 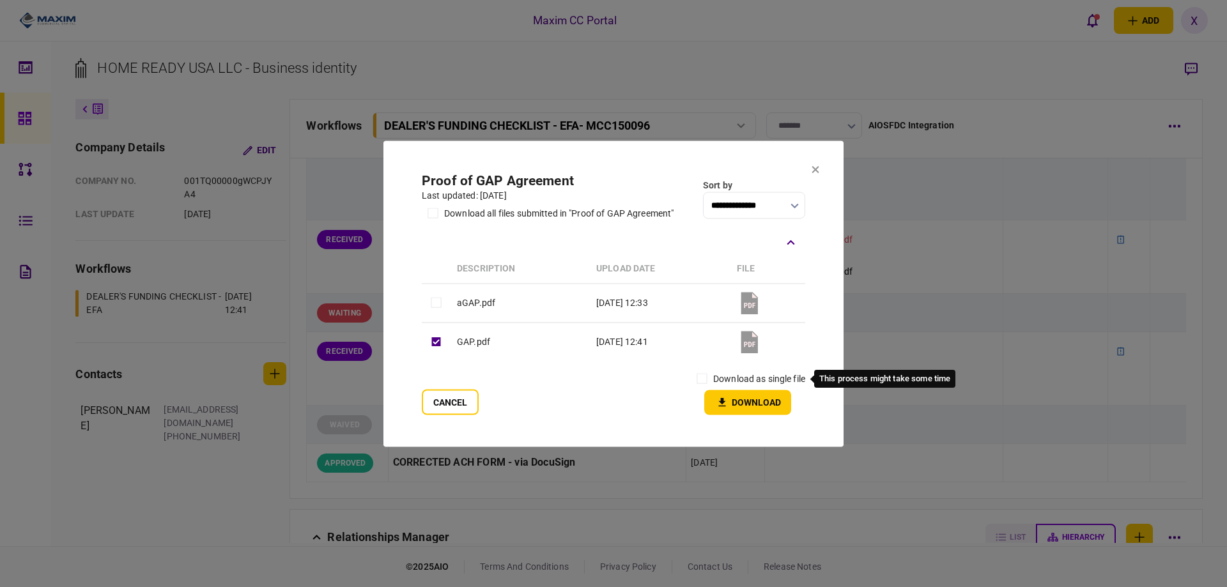 I want to click on button: Cancel, so click(x=450, y=402).